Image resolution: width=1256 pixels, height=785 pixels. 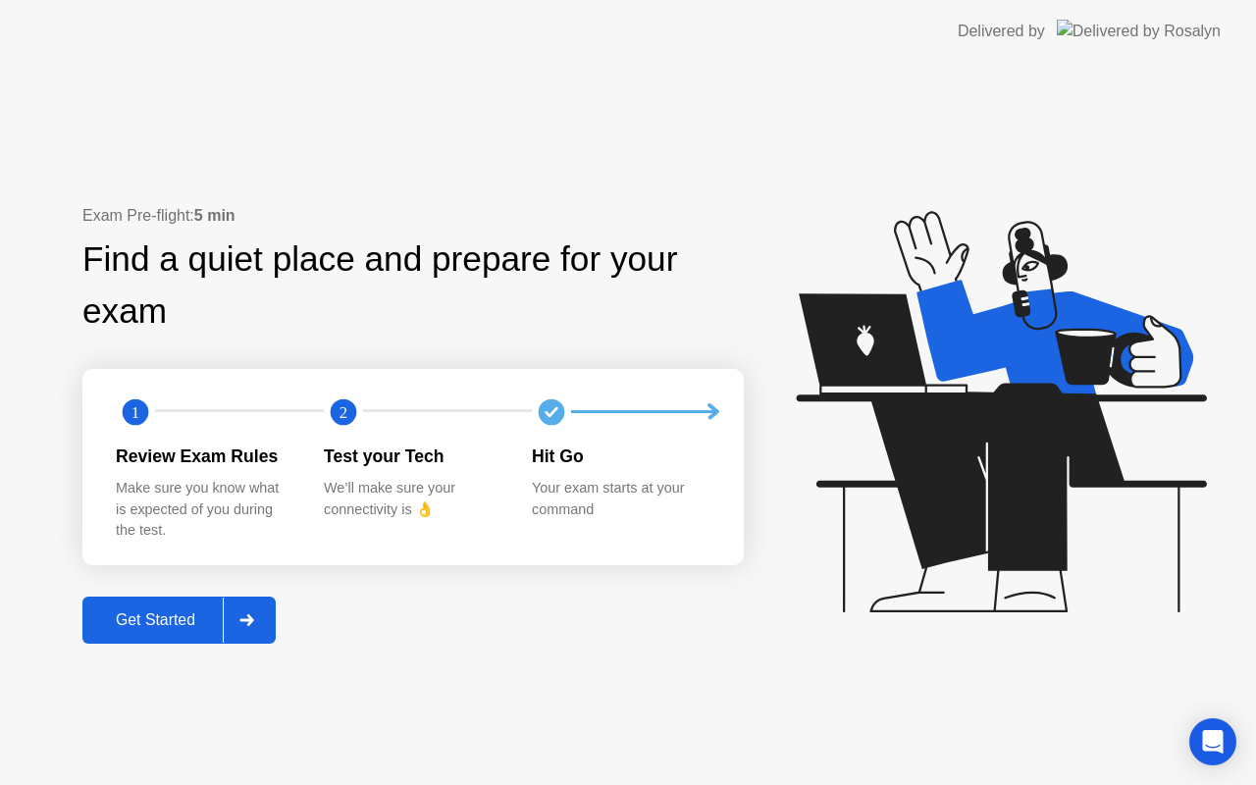 I want to click on div: Your exam starts at your command, so click(x=620, y=499).